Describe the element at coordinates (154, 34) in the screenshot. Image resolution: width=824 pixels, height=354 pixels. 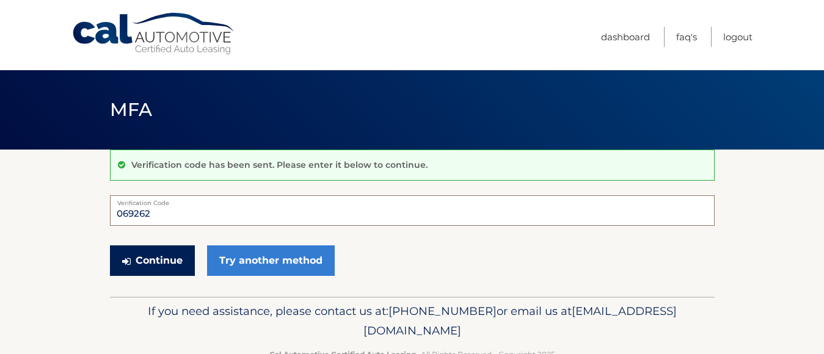
I see `a: Cal Automotive` at that location.